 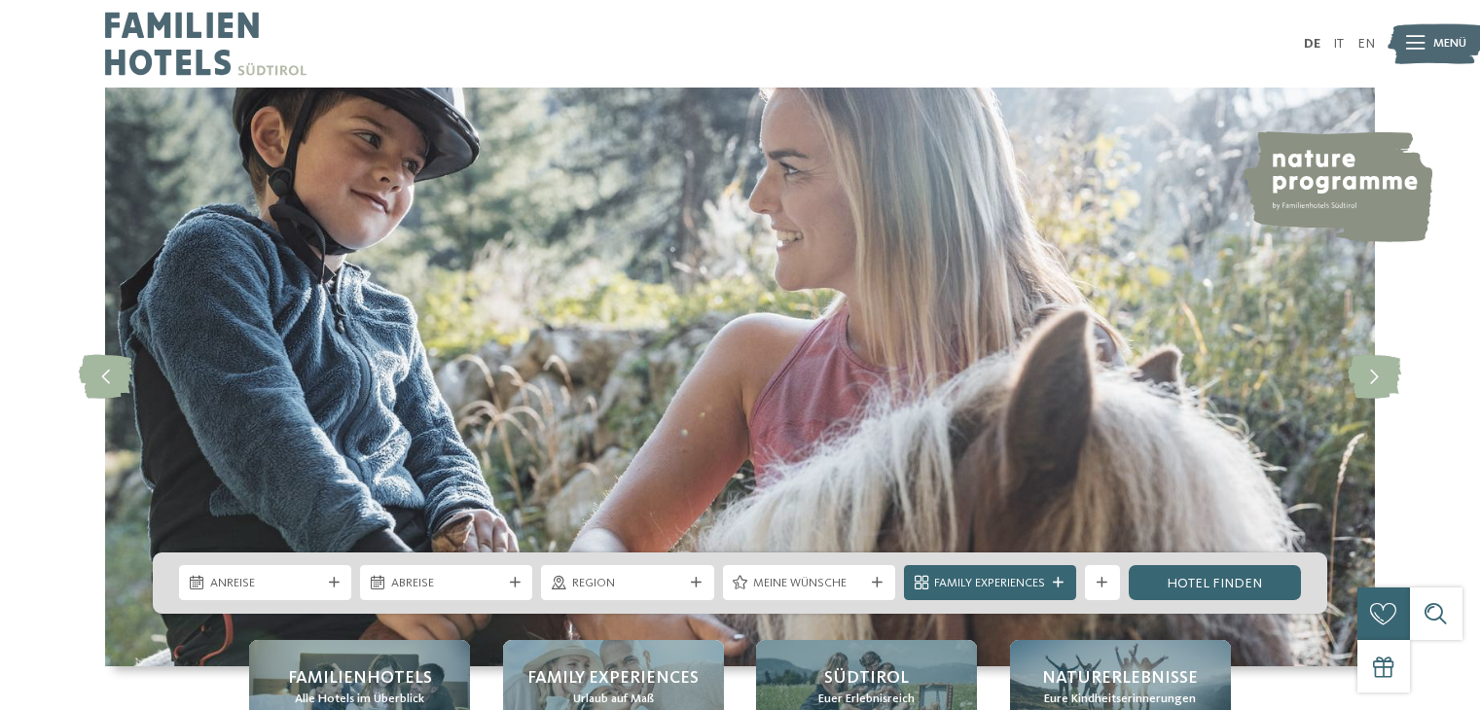 I want to click on a: IT, so click(x=1337, y=44).